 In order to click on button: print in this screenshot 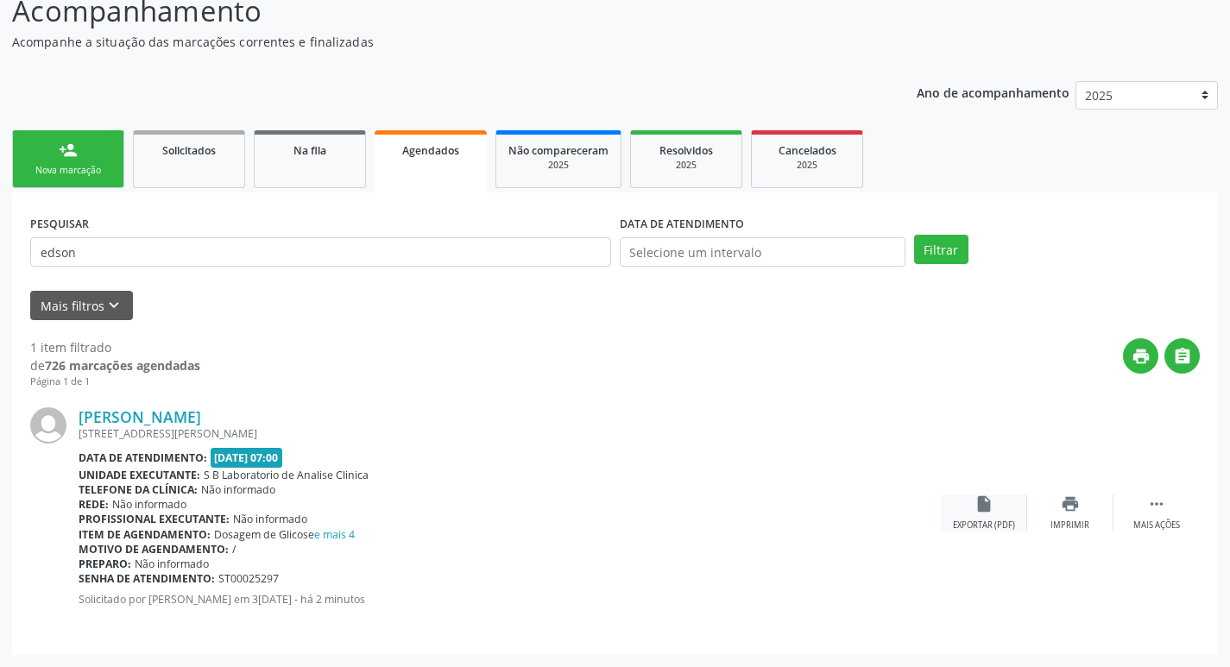, I will do `click(1140, 356)`.